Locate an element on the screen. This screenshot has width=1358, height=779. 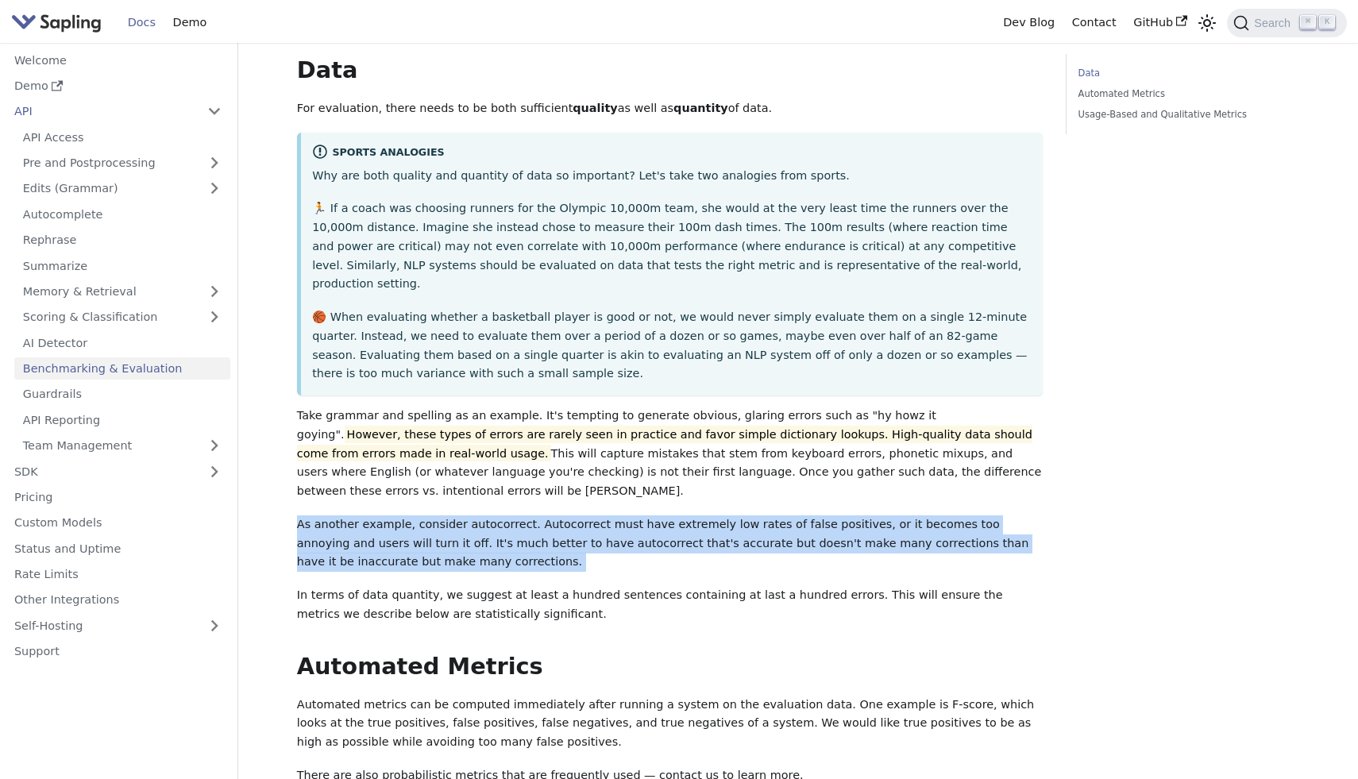
strong: quality is located at coordinates (595, 108).